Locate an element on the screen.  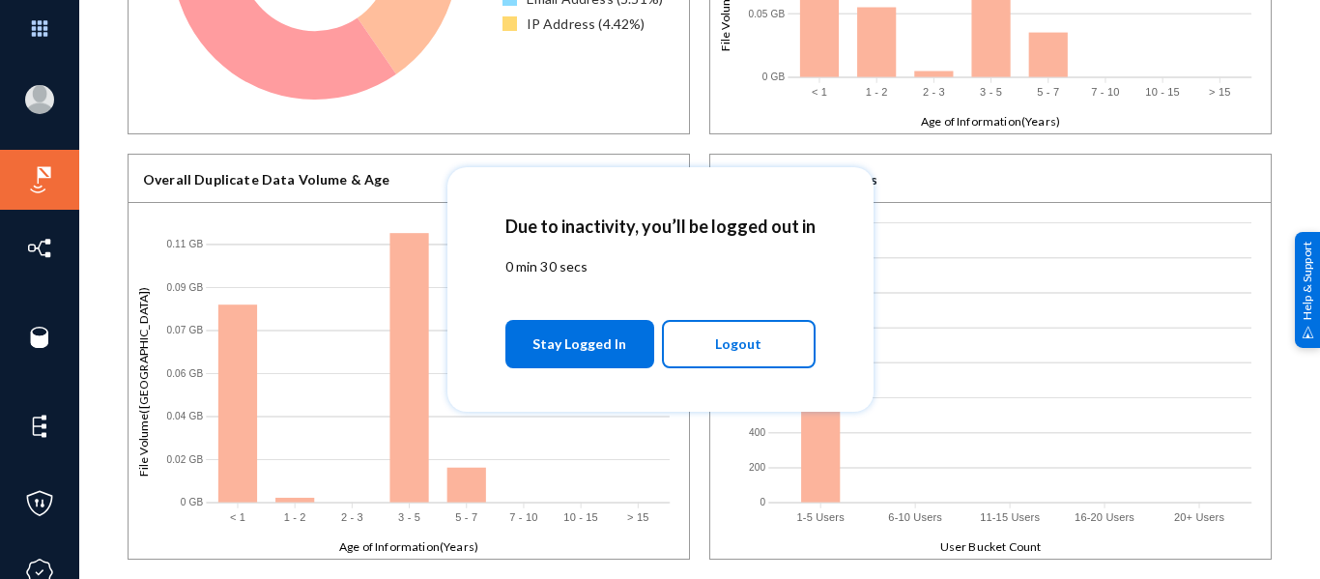
span: Logout is located at coordinates (738, 344).